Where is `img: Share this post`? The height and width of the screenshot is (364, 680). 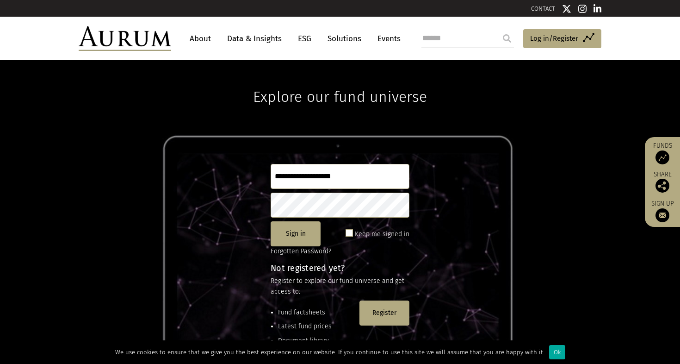
img: Share this post is located at coordinates (663, 186).